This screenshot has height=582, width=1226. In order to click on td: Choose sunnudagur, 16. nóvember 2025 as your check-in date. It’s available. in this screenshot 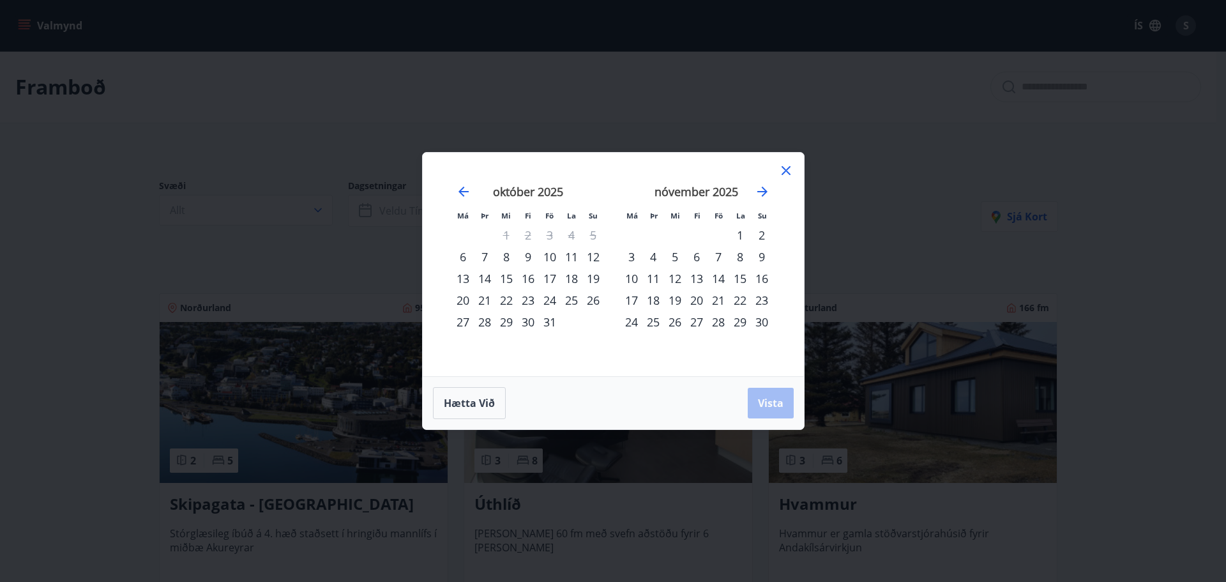, I will do `click(762, 278)`.